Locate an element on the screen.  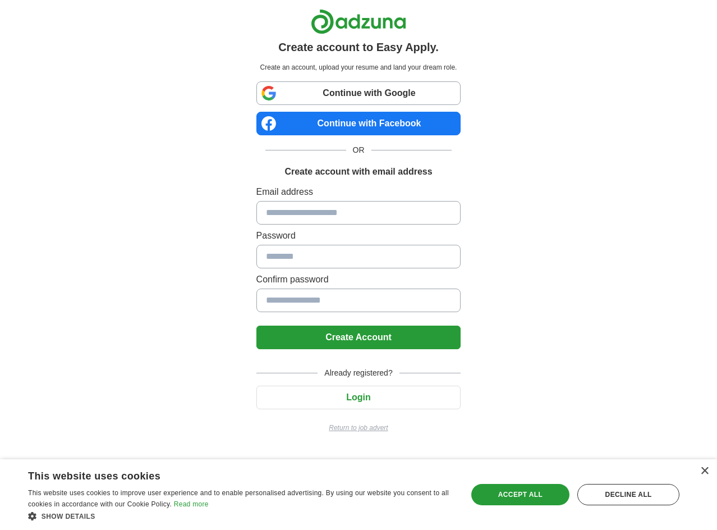
a: Continue with Facebook is located at coordinates (359, 124).